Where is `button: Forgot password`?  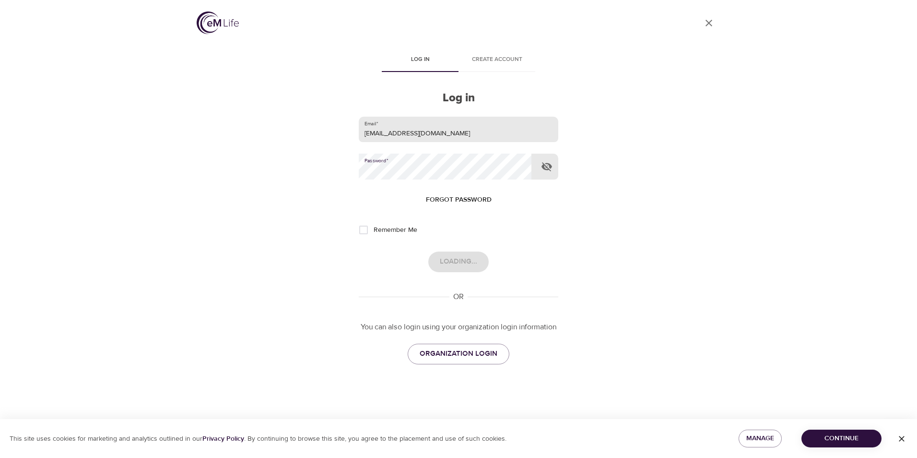 button: Forgot password is located at coordinates (459, 200).